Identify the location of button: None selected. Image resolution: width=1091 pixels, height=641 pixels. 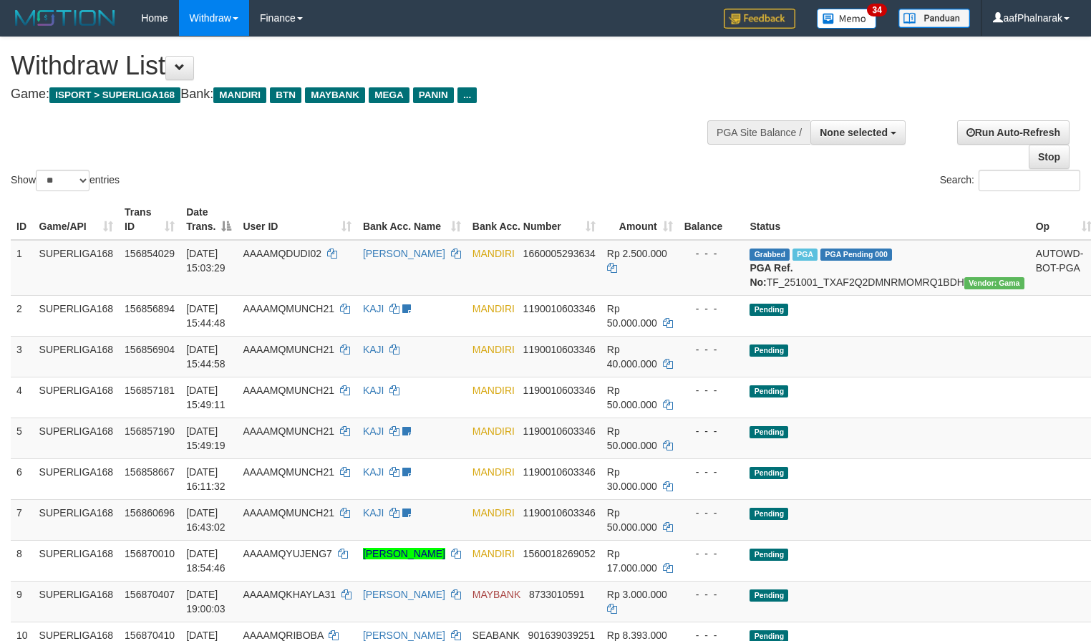
(857, 132).